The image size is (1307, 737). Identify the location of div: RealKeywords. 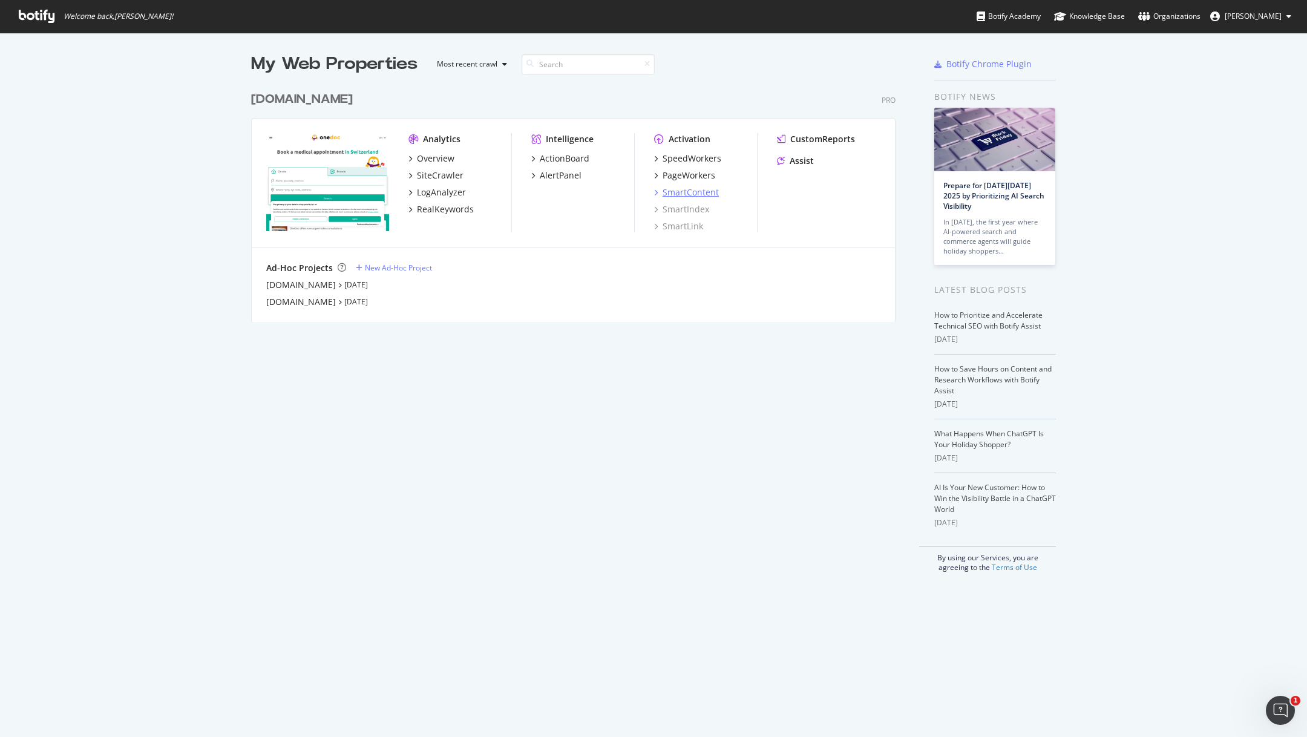
(445, 209).